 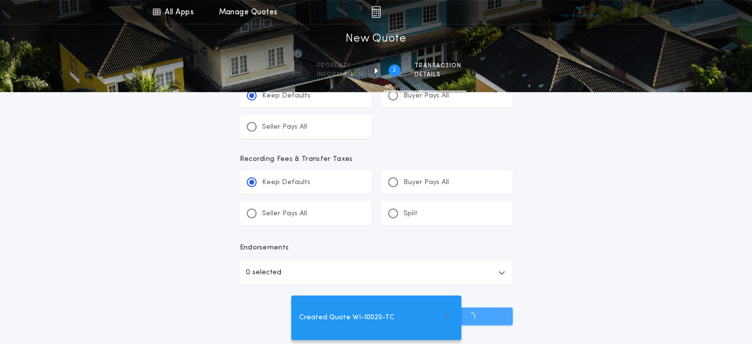 I want to click on p: Endorsements, so click(x=376, y=248).